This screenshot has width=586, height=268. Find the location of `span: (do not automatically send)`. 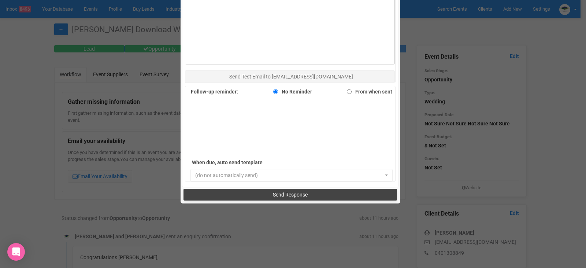

span: (do not automatically send) is located at coordinates (289, 175).